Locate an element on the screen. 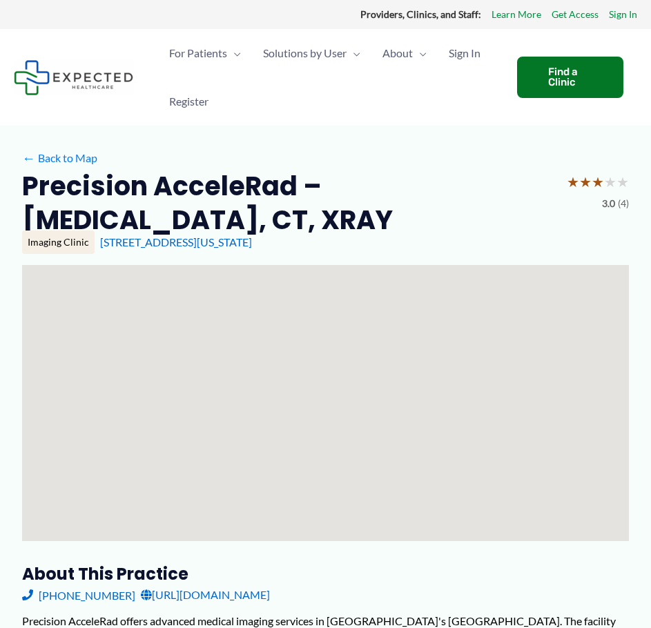 This screenshot has width=651, height=628. span: Sign In is located at coordinates (464, 53).